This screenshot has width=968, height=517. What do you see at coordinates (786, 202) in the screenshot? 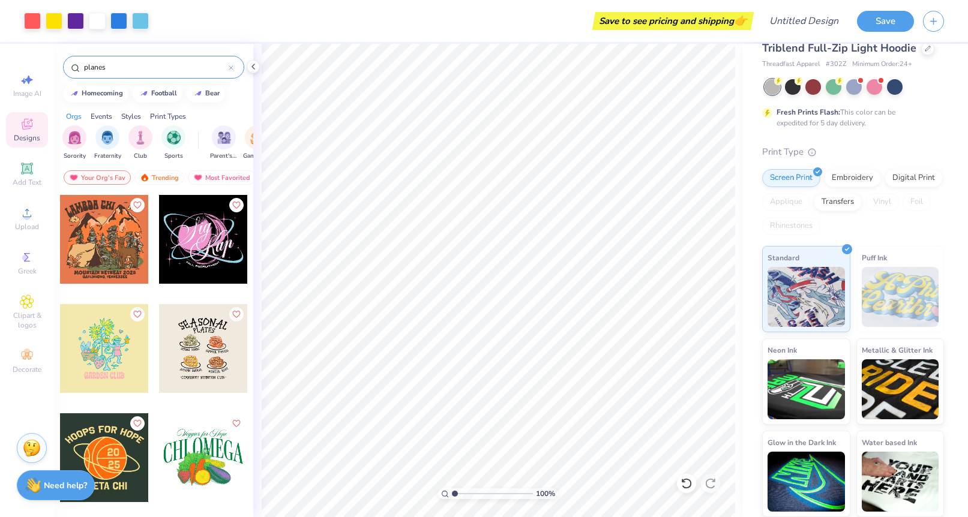
I see `div: Applique` at bounding box center [786, 202].